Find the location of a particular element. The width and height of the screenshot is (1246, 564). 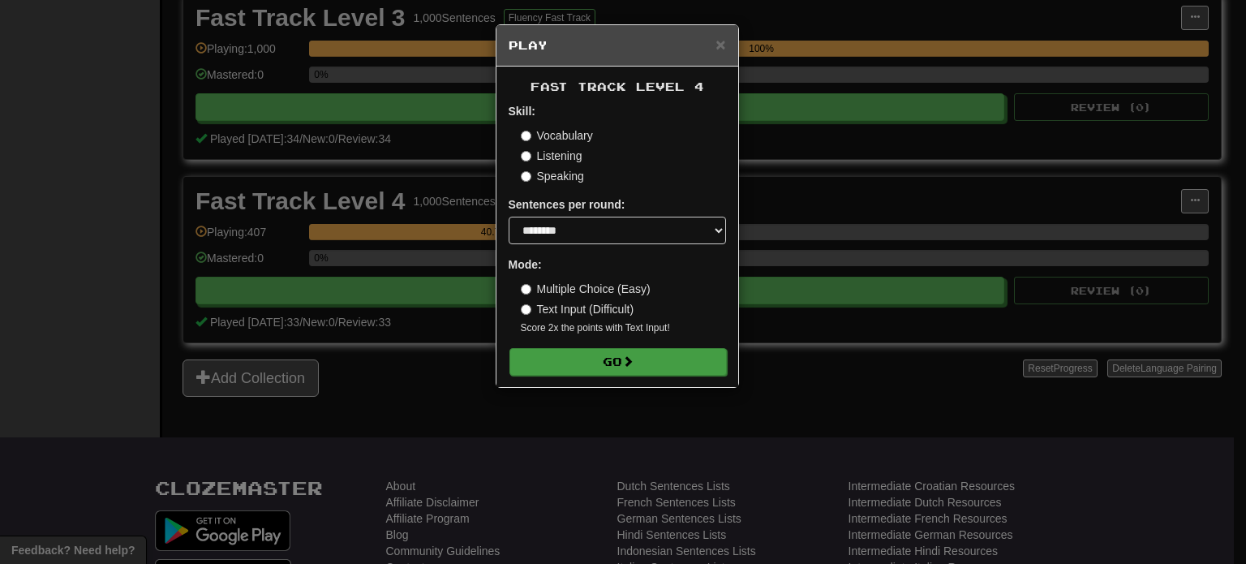

input: Text Input (Difficult) is located at coordinates (526, 309).